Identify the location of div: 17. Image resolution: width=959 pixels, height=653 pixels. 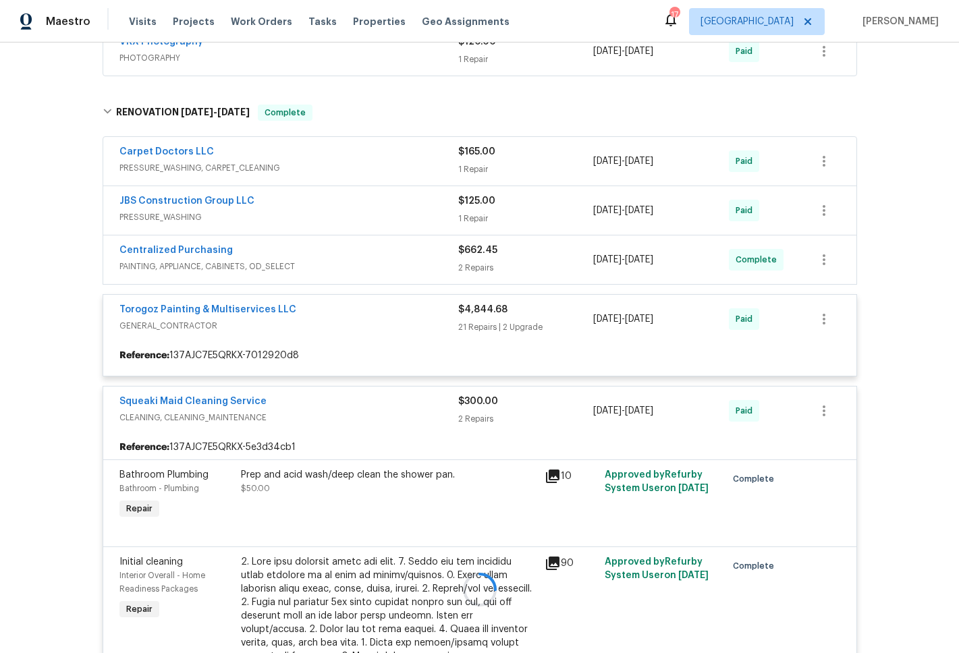
(674, 15).